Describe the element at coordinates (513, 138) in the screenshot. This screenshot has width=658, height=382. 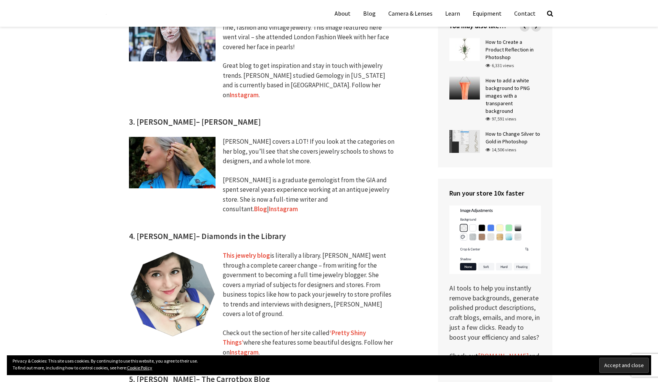
I see `a: How to Change Silver to Gold in Photoshop` at that location.